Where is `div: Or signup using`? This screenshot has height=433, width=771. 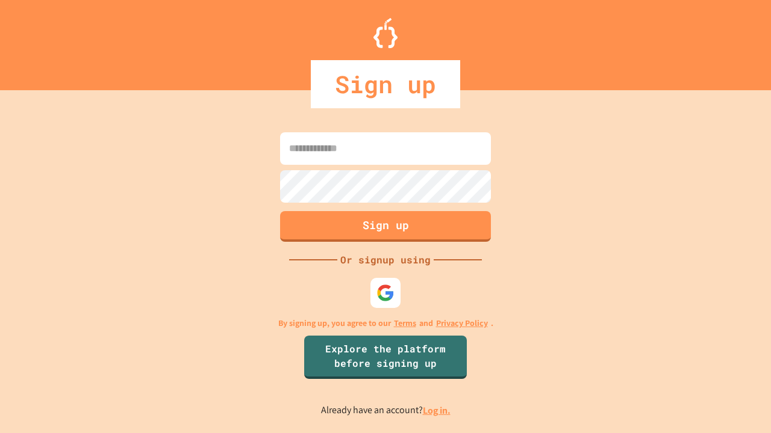
div: Or signup using is located at coordinates (385, 260).